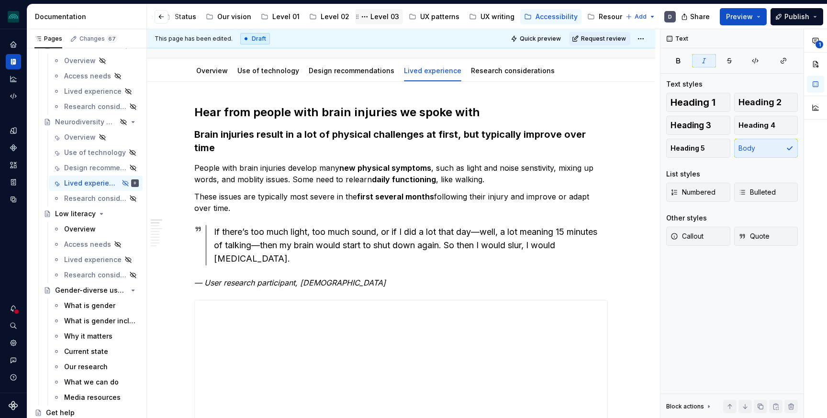 The height and width of the screenshot is (418, 827). I want to click on div: If there’s too much light, too much sound, or if I did a lot that day—well, a lot meaning 15 minu..., so click(411, 246).